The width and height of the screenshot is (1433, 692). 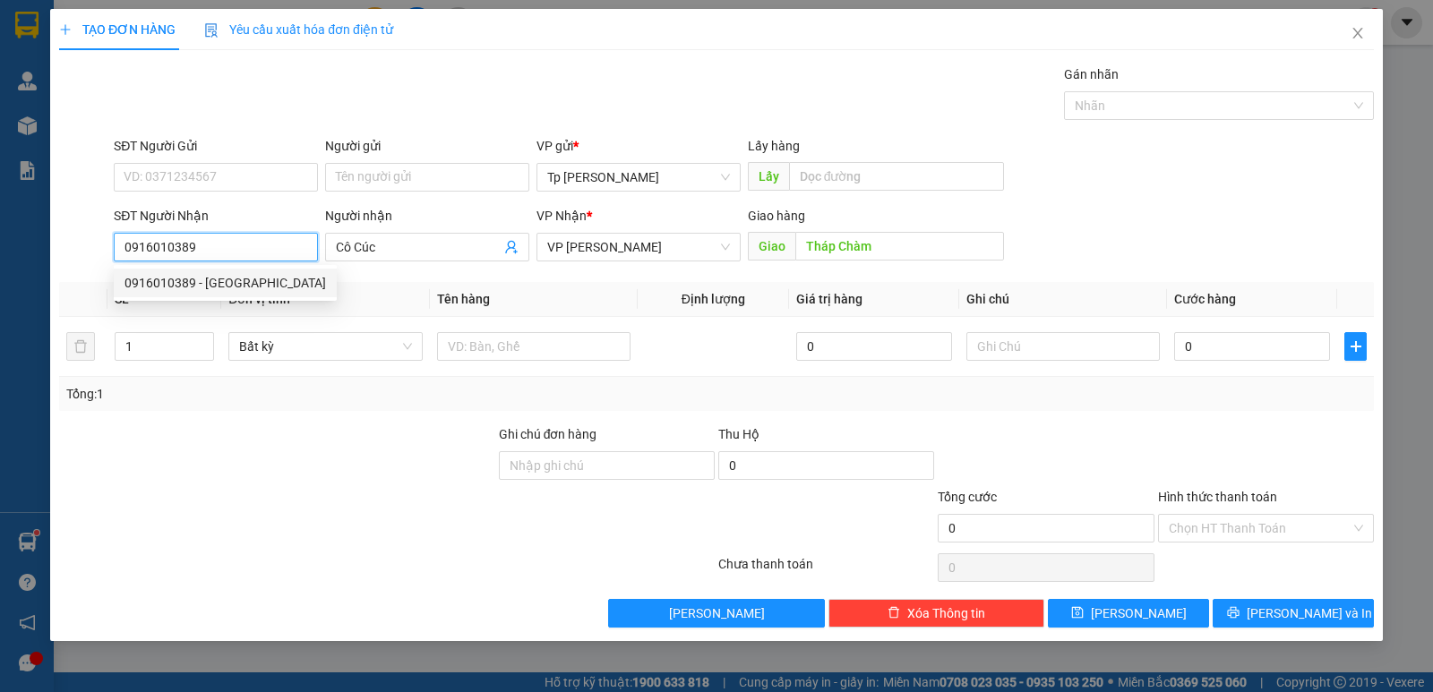 What do you see at coordinates (826, 570) in the screenshot?
I see `div: Chưa thanh toán` at bounding box center [826, 570].